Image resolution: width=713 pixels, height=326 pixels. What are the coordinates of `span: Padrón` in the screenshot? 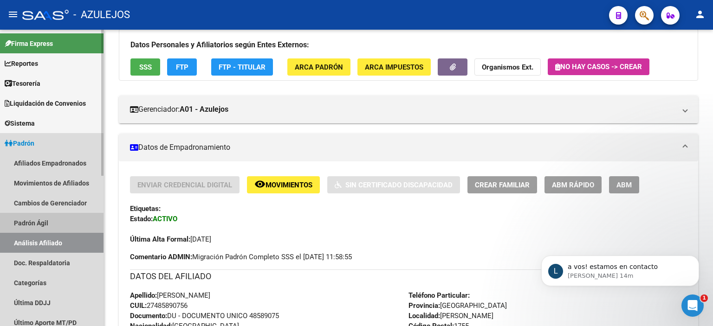 It's located at (19, 143).